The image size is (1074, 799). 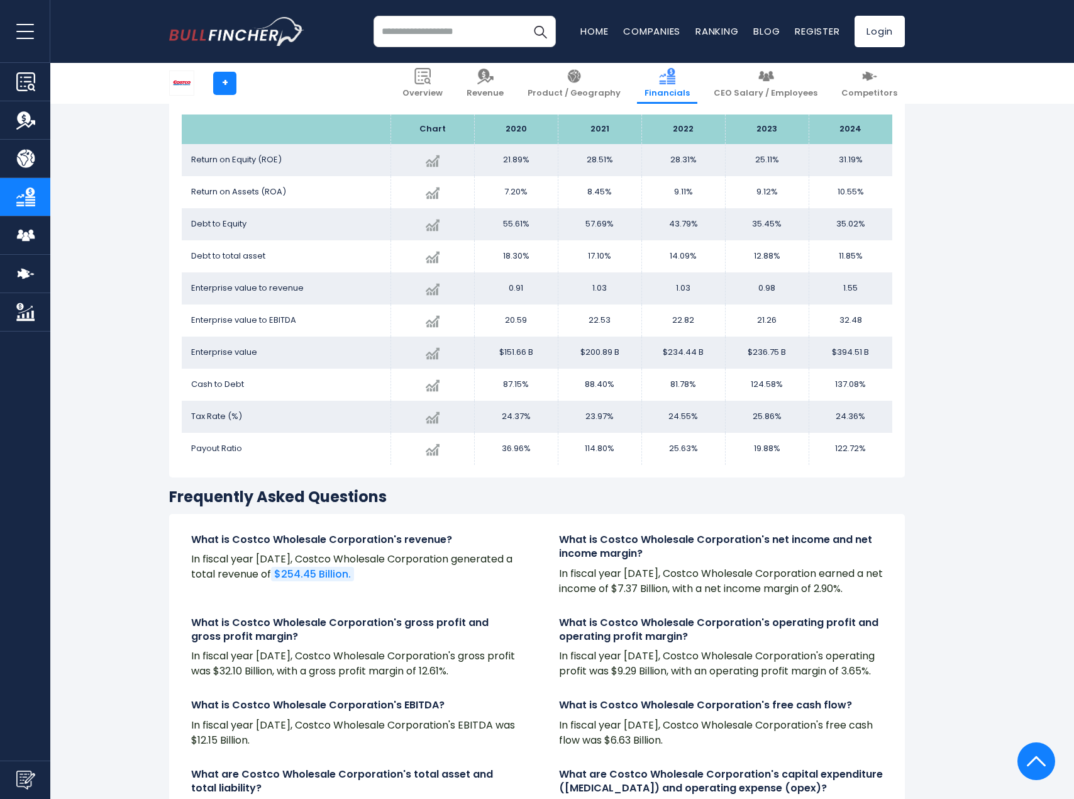 I want to click on h4: What is Costco Wholesale Corporation's revenue?, so click(x=353, y=539).